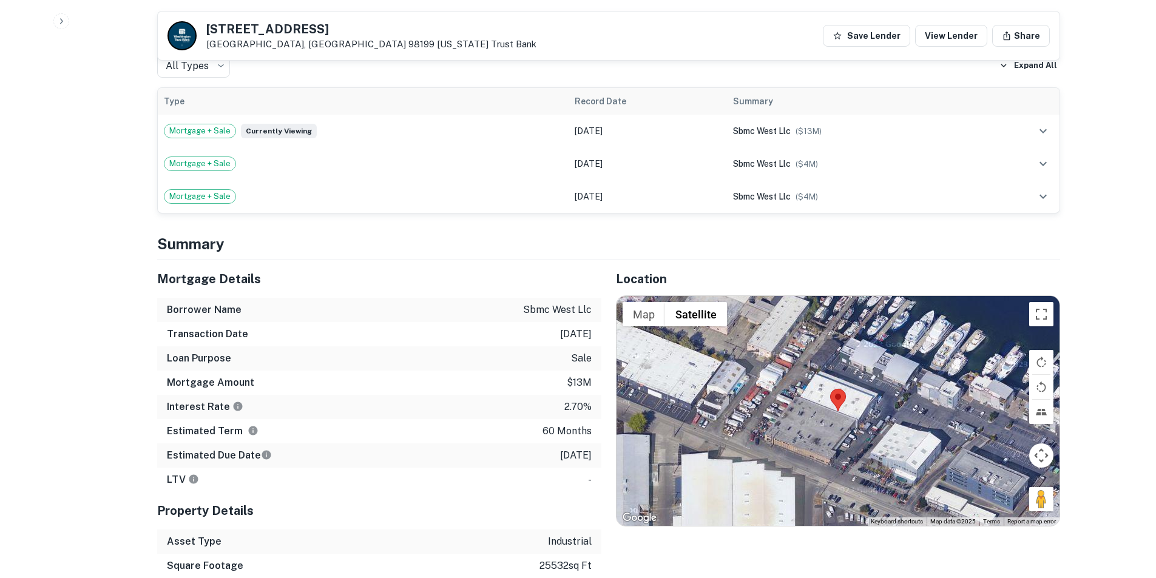 The image size is (1156, 578). Describe the element at coordinates (1028, 66) in the screenshot. I see `button: Expand All` at that location.